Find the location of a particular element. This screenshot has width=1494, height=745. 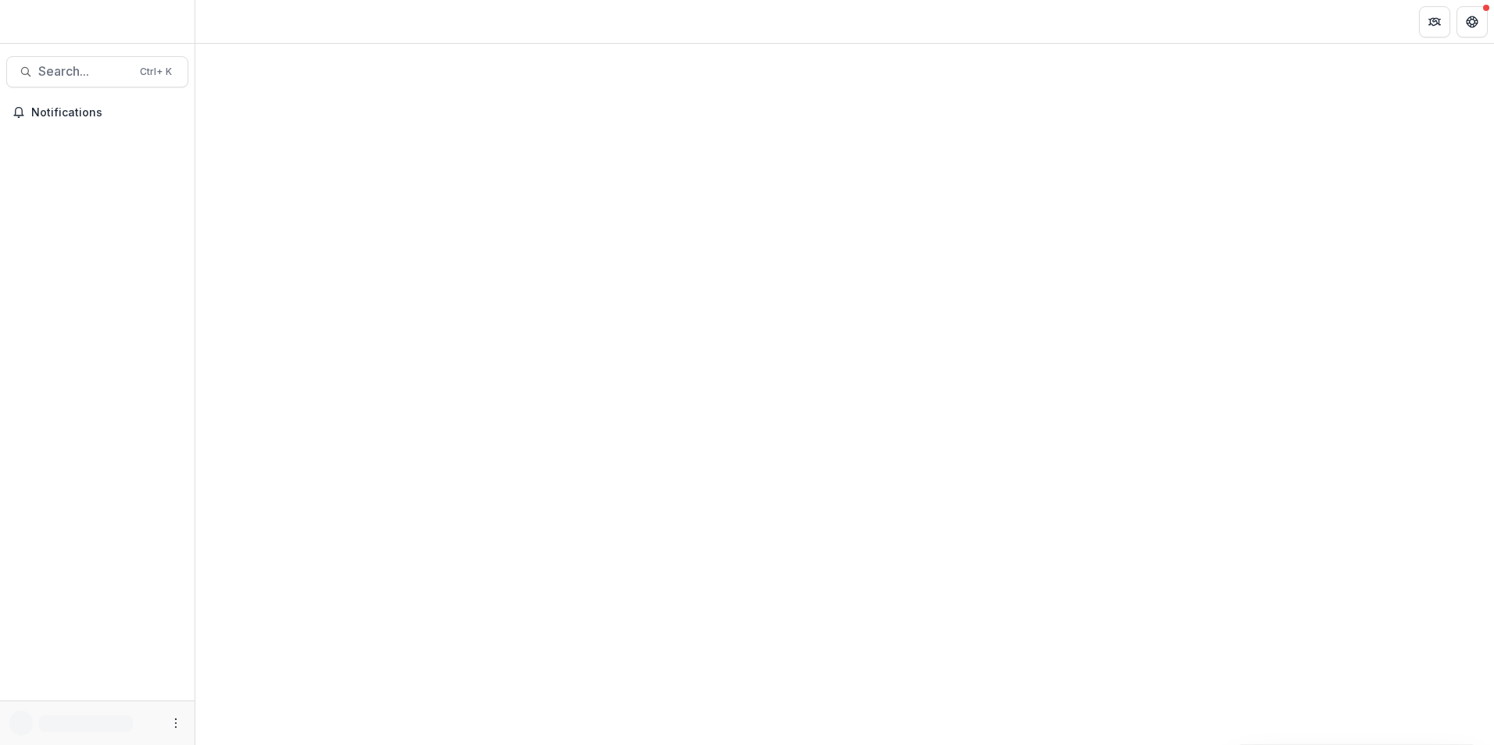

button: Search... is located at coordinates (97, 72).